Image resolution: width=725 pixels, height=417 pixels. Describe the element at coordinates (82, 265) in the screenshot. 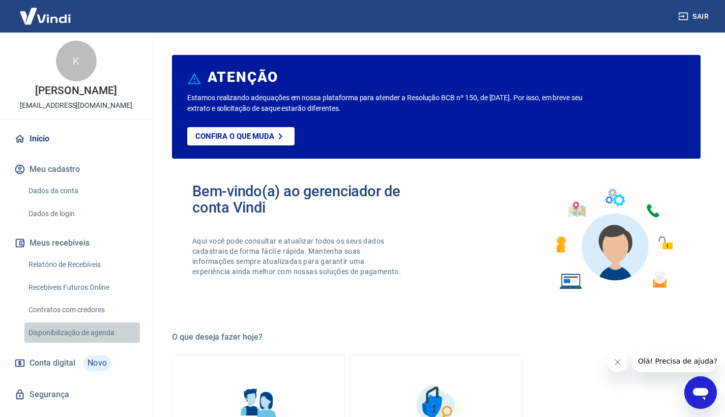

I see `a: Relatório de Recebíveis` at that location.